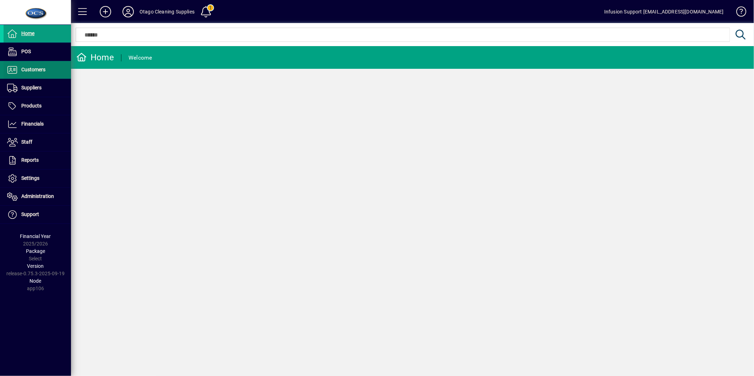 This screenshot has height=376, width=754. Describe the element at coordinates (95, 57) in the screenshot. I see `div: Home` at that location.